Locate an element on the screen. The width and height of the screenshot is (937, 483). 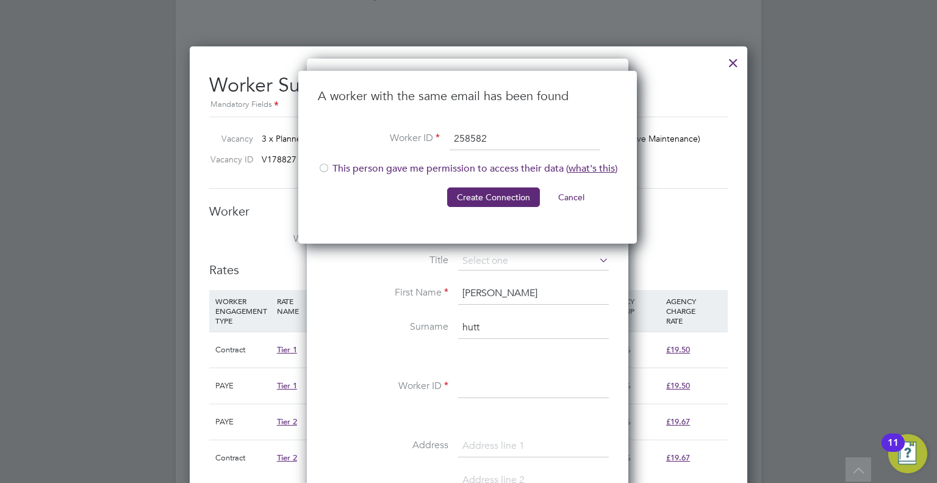
label: Title is located at coordinates (387, 260).